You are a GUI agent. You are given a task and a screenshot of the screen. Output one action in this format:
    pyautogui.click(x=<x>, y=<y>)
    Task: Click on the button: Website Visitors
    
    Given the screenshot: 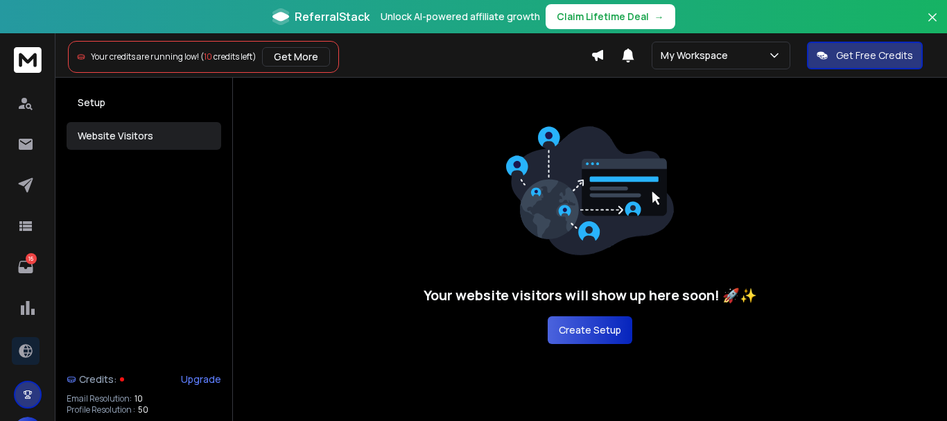 What is the action you would take?
    pyautogui.click(x=143, y=136)
    